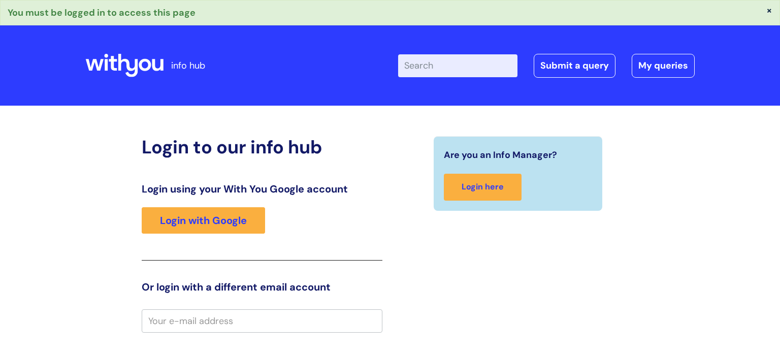 Image resolution: width=780 pixels, height=353 pixels. What do you see at coordinates (458, 66) in the screenshot?
I see `input: Search` at bounding box center [458, 66].